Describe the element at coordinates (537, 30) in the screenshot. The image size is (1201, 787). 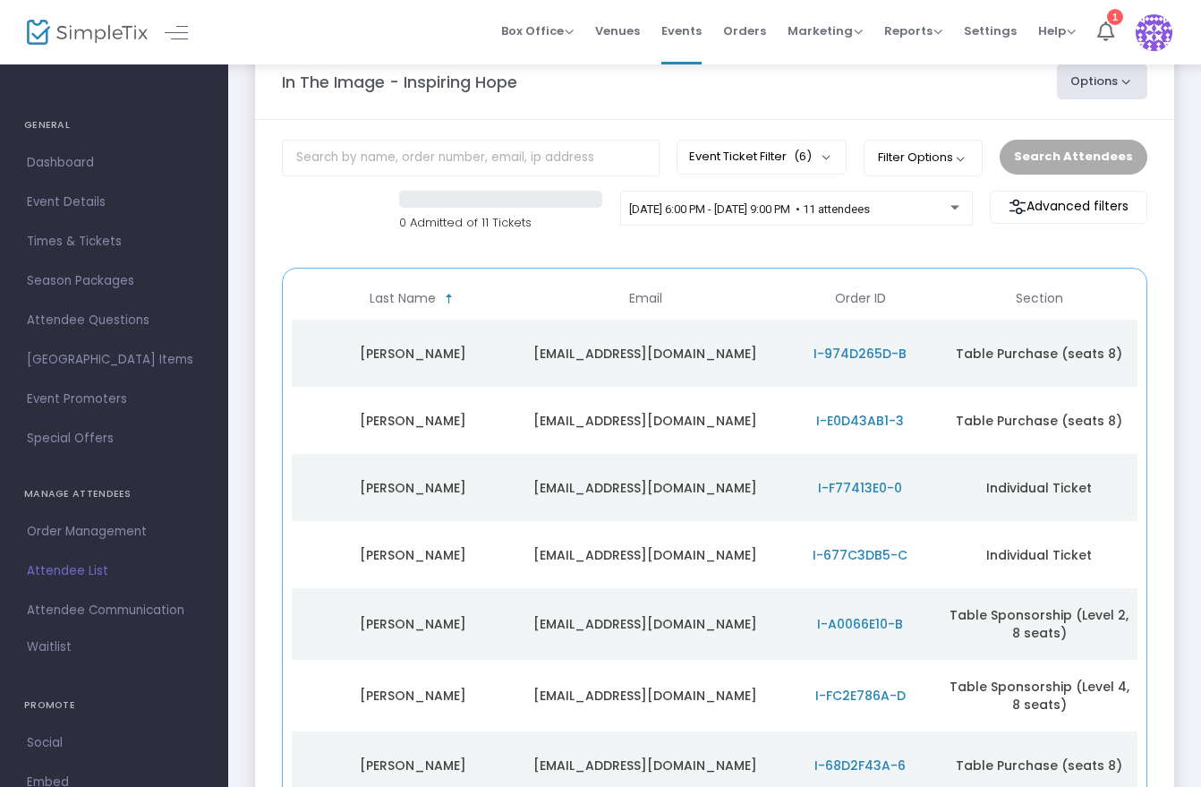
I see `span: Box Office` at that location.